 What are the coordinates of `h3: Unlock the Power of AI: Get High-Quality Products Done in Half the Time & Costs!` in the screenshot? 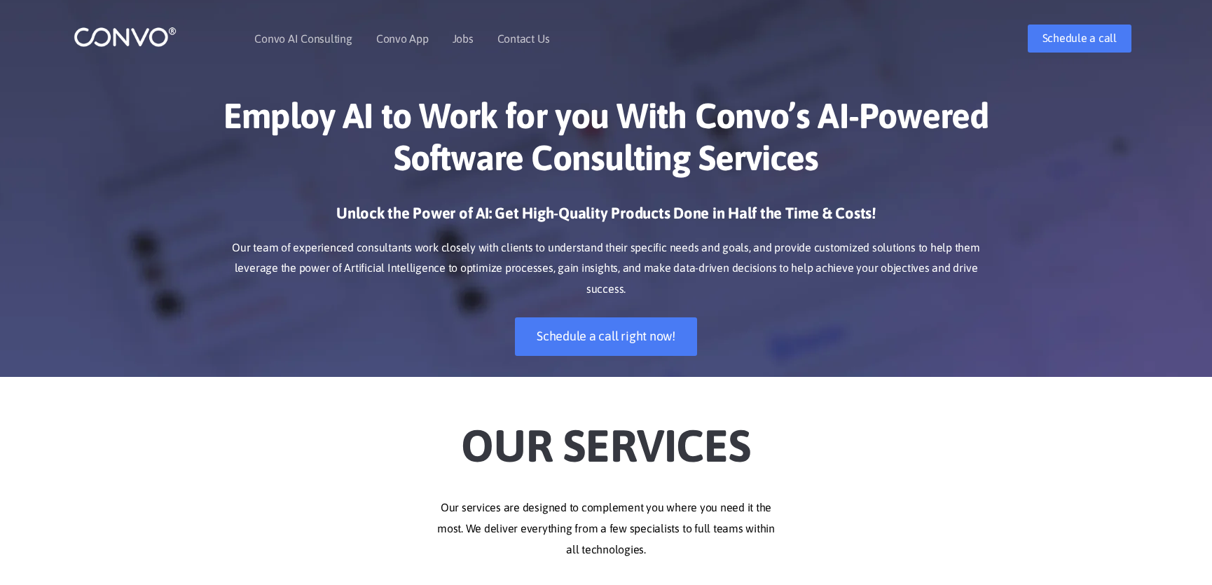 It's located at (606, 219).